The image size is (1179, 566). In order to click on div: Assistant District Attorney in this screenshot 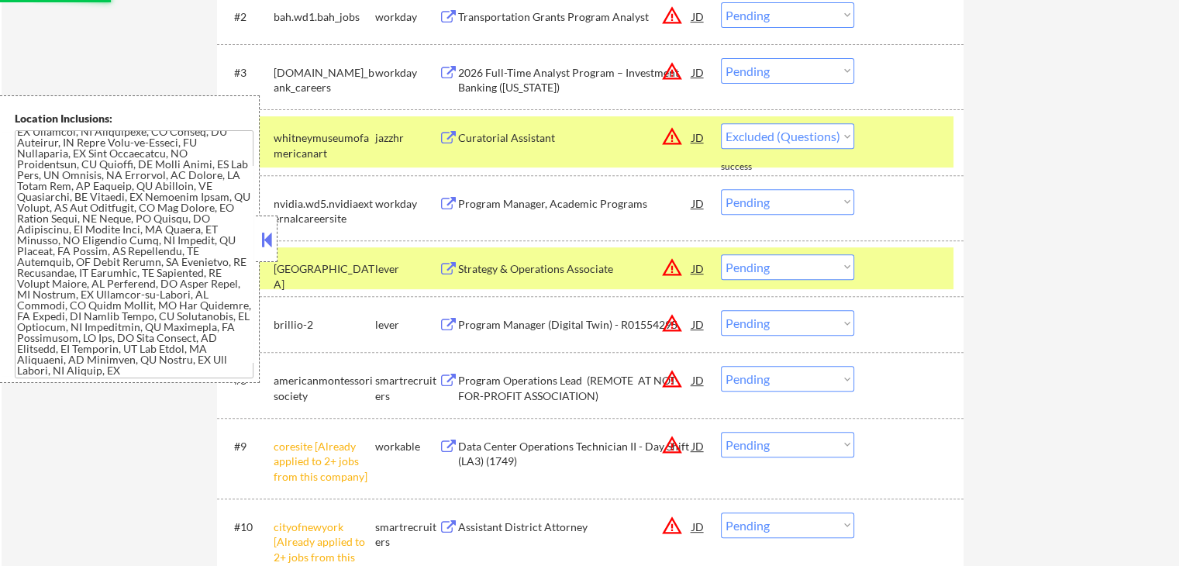, I will do `click(575, 527)`.